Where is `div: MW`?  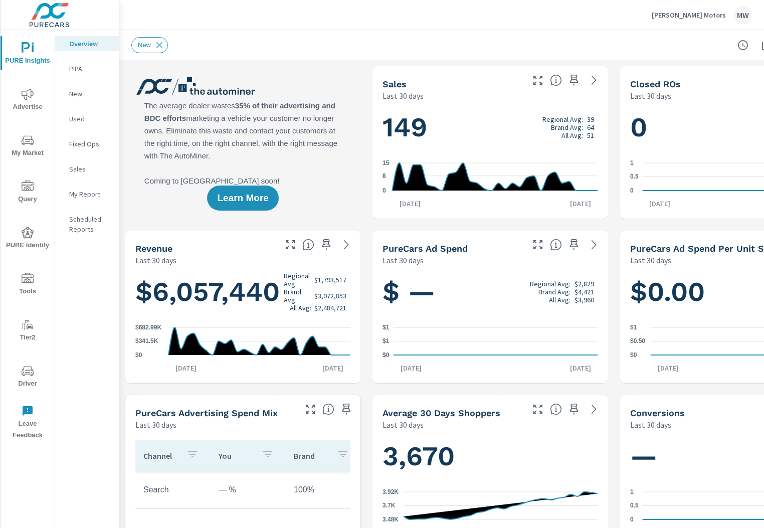 div: MW is located at coordinates (743, 15).